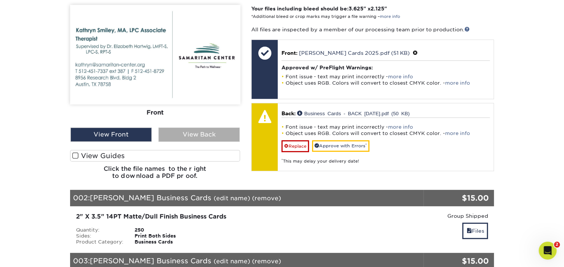  I want to click on span: 2.125, so click(377, 9).